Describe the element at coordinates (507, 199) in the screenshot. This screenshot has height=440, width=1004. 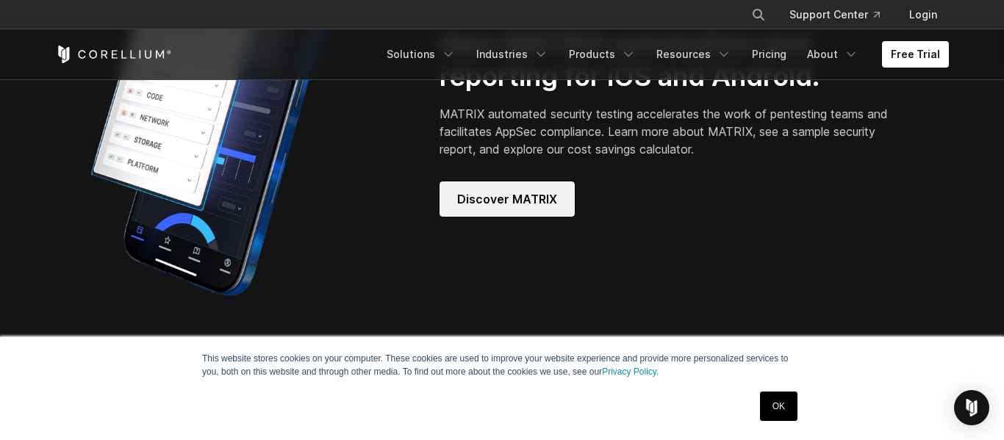
I see `a: Discover MATRIX` at that location.